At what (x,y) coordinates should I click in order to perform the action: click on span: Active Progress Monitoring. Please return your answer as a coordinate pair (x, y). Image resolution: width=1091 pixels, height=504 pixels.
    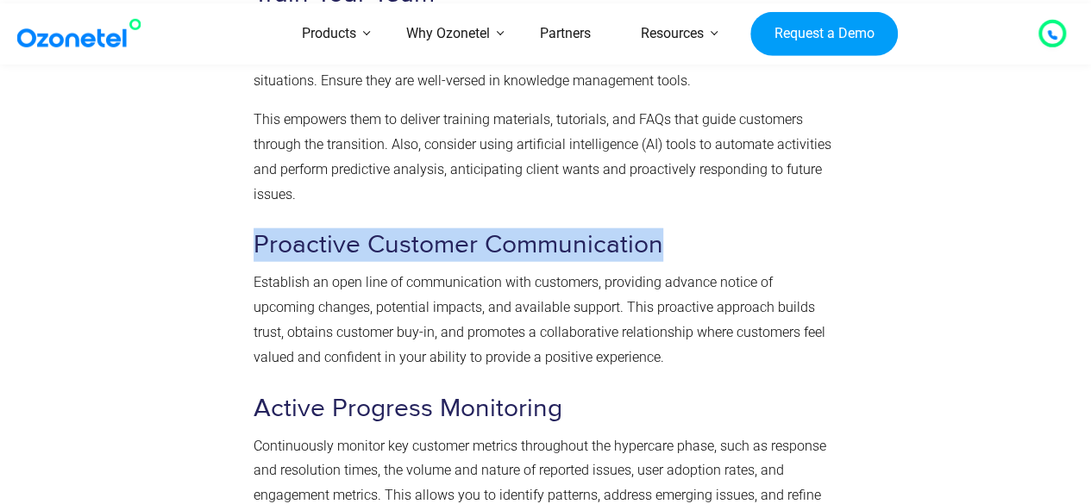
    Looking at the image, I should click on (408, 409).